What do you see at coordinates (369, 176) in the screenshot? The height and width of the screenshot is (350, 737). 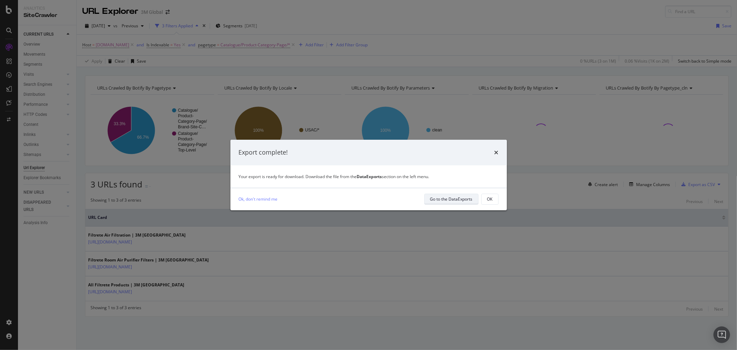 I see `div: Your export is ready for download. Download the file from the` at bounding box center [369, 176].